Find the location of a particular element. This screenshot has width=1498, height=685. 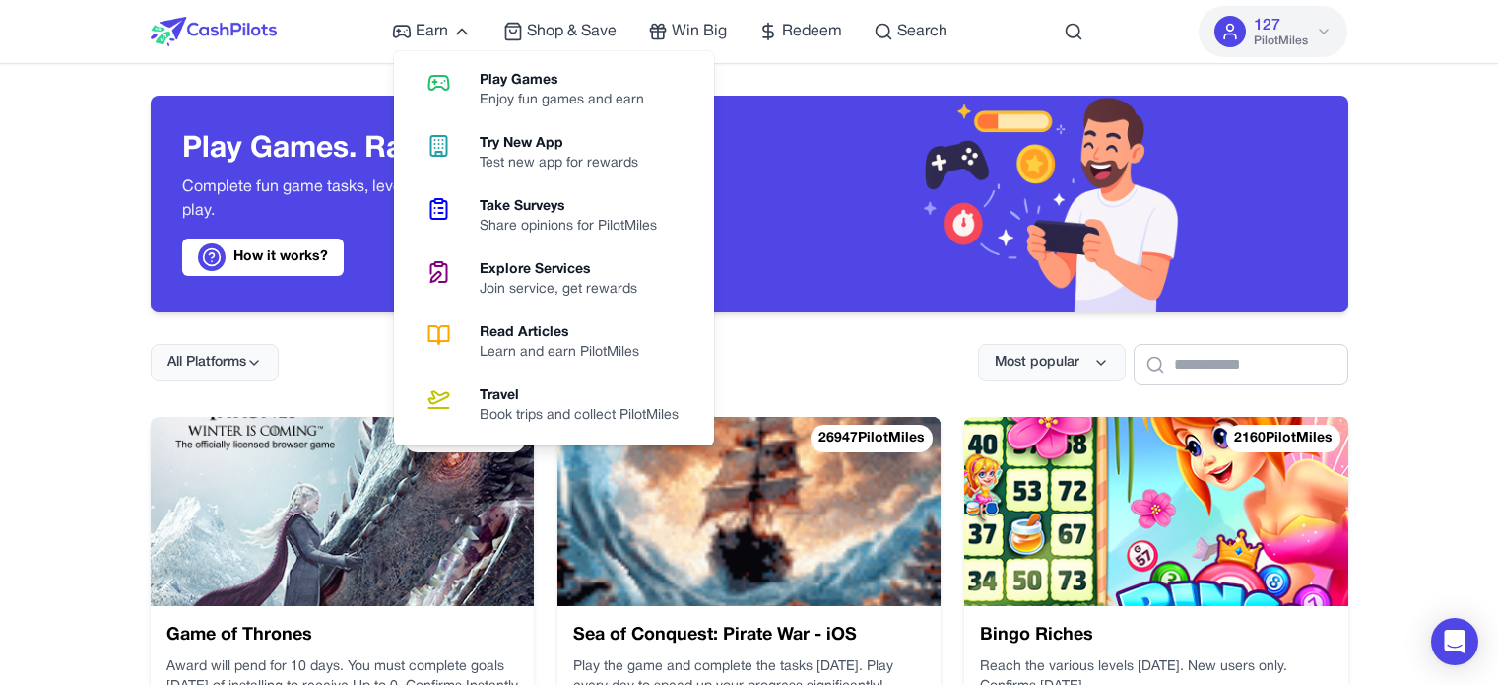

h3: Game of Thrones is located at coordinates (342, 635).